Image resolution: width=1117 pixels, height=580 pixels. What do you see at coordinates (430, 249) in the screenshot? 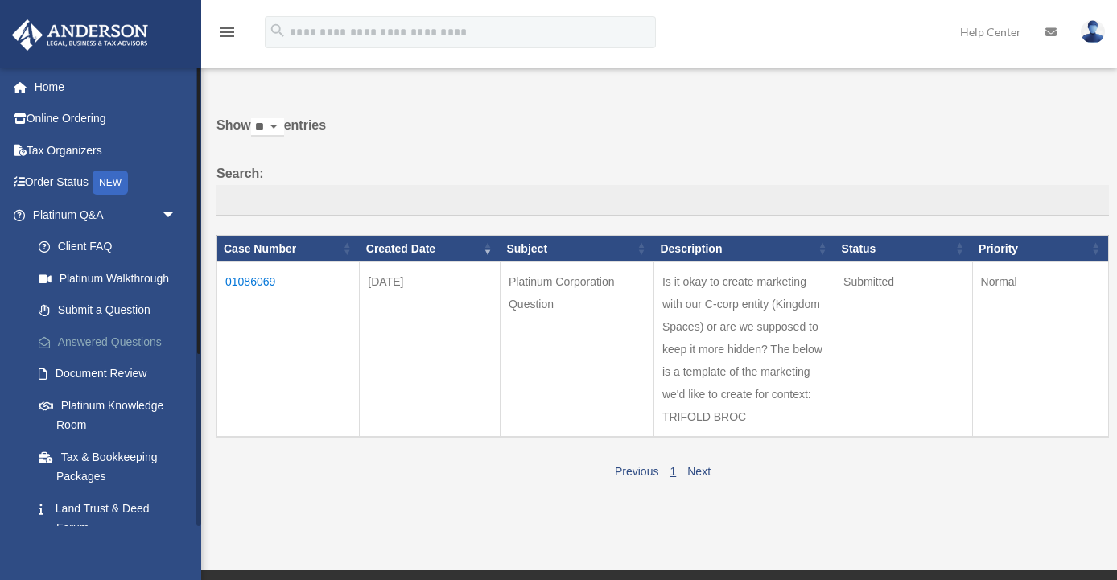
I see `th: Created Date: activate to sort column ascending` at bounding box center [430, 249].